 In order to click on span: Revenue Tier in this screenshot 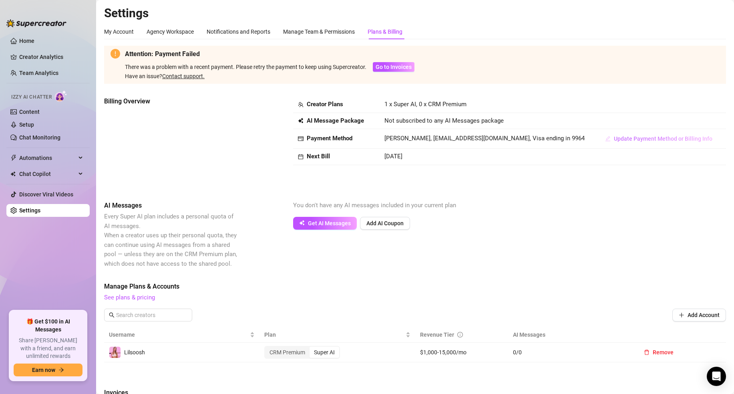, I will do `click(437, 335)`.